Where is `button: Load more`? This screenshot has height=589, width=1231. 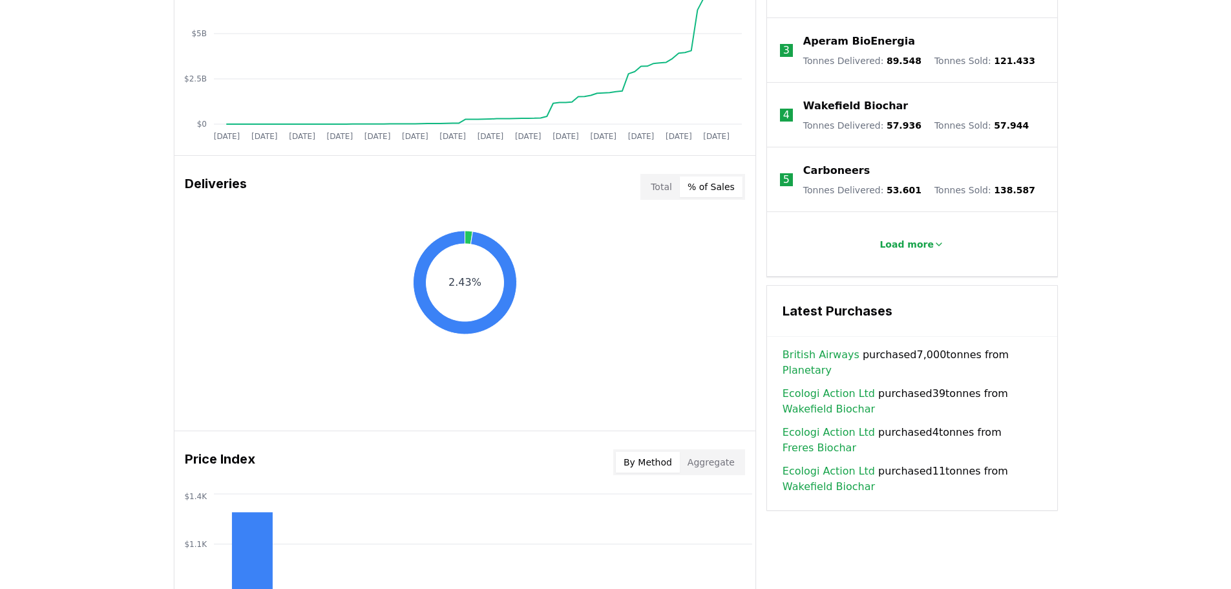 button: Load more is located at coordinates (912, 244).